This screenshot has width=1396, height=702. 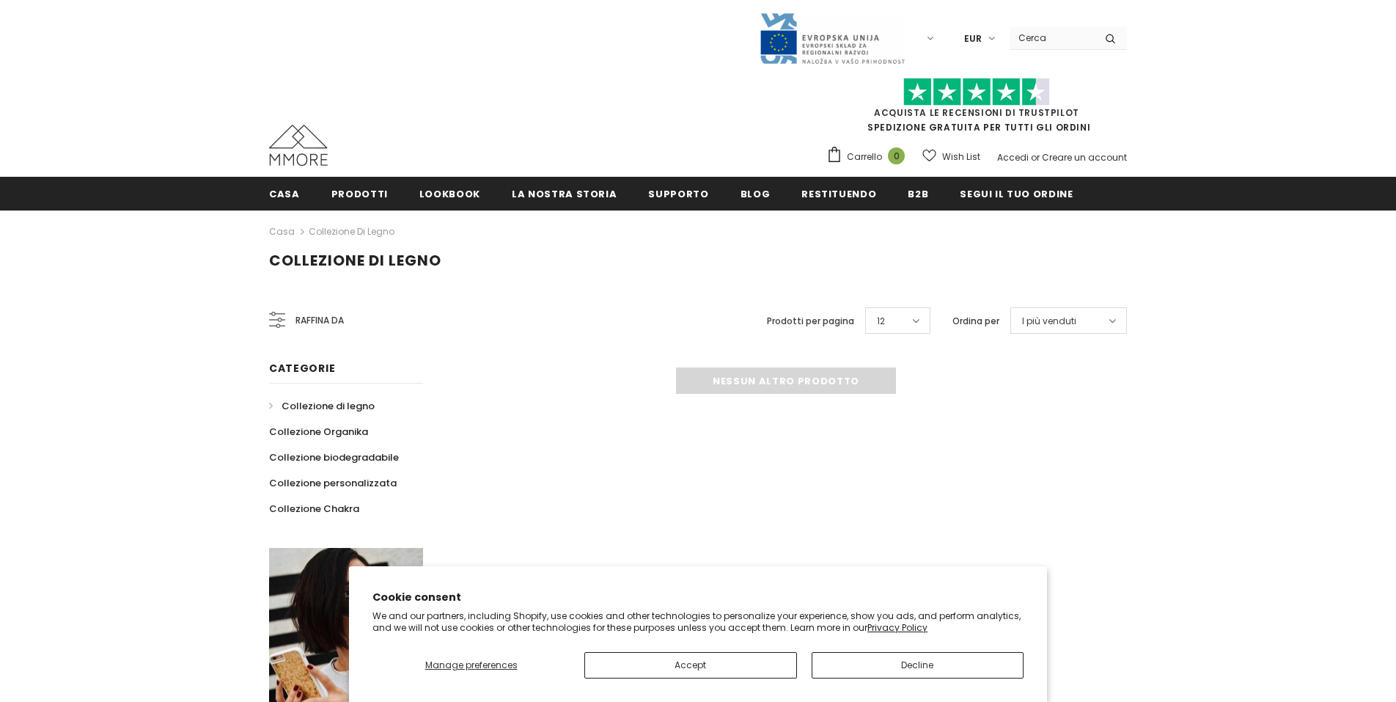 What do you see at coordinates (977, 92) in the screenshot?
I see `img: Fidati di Pilot Stars` at bounding box center [977, 92].